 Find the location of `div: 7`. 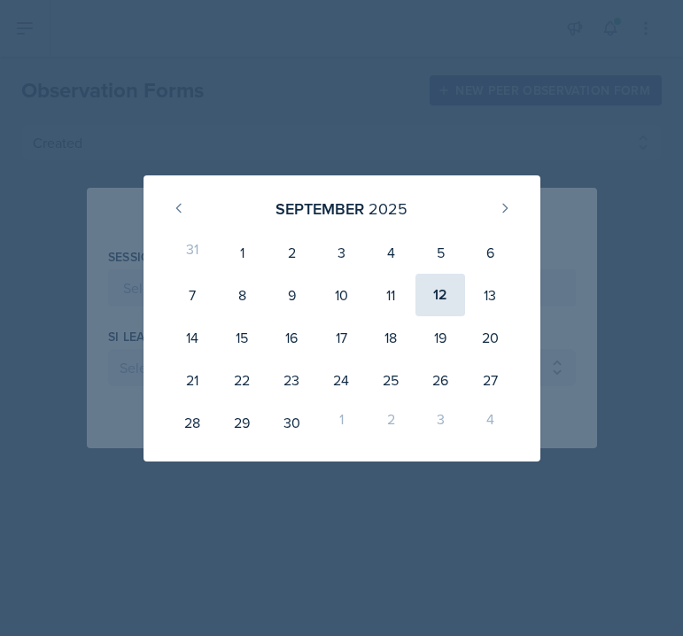

div: 7 is located at coordinates (193, 295).